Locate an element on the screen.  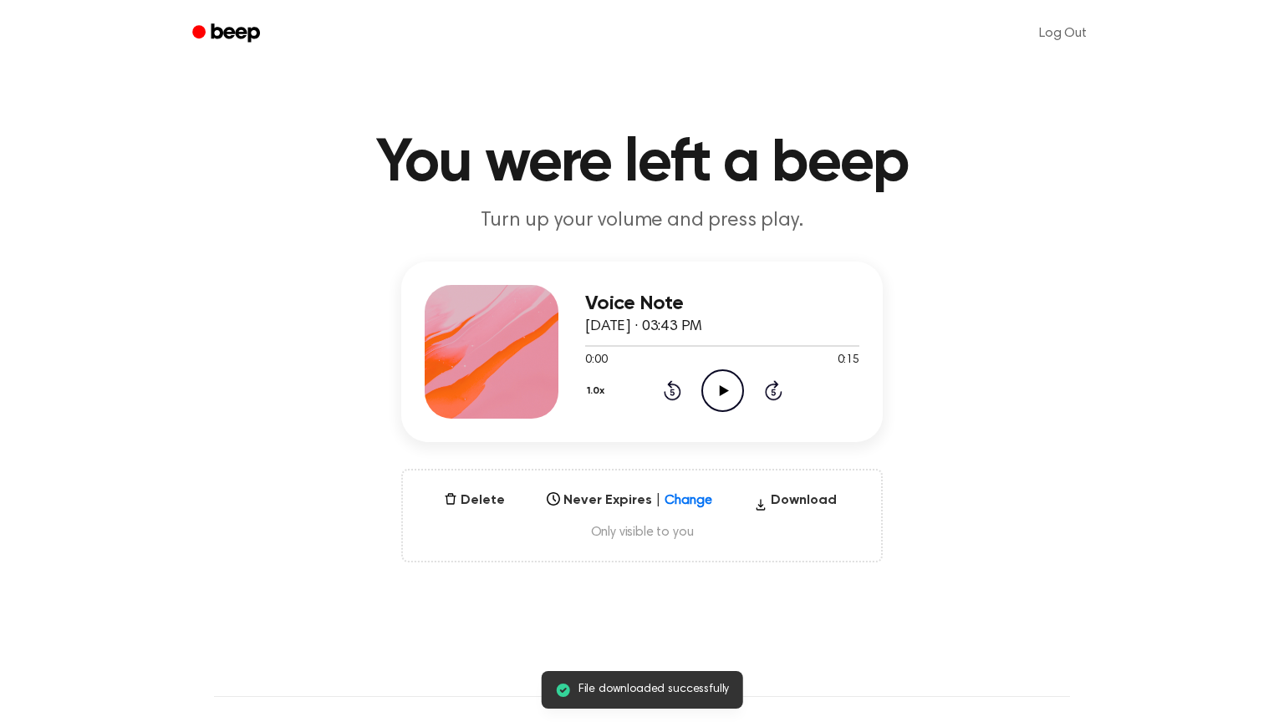
button: Download is located at coordinates (795, 504).